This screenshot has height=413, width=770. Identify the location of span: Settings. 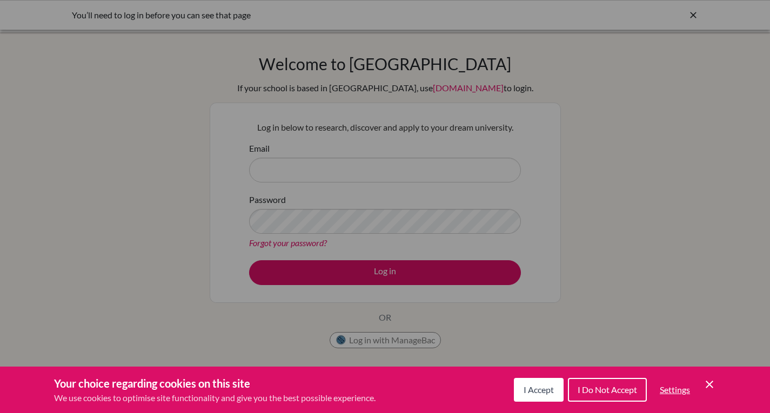
(675, 389).